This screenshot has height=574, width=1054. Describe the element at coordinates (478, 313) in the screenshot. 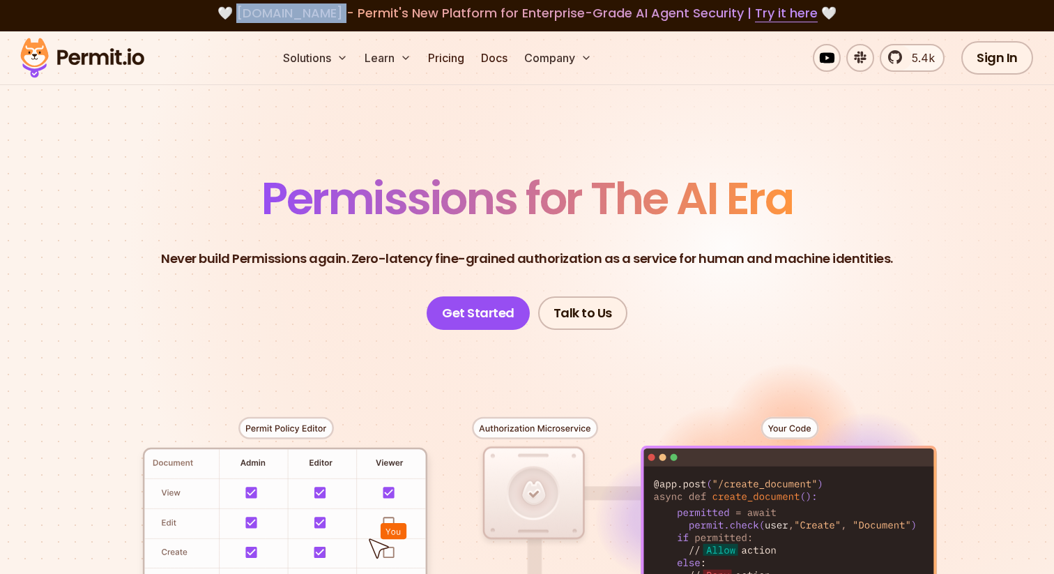

I see `a: Get Started` at that location.